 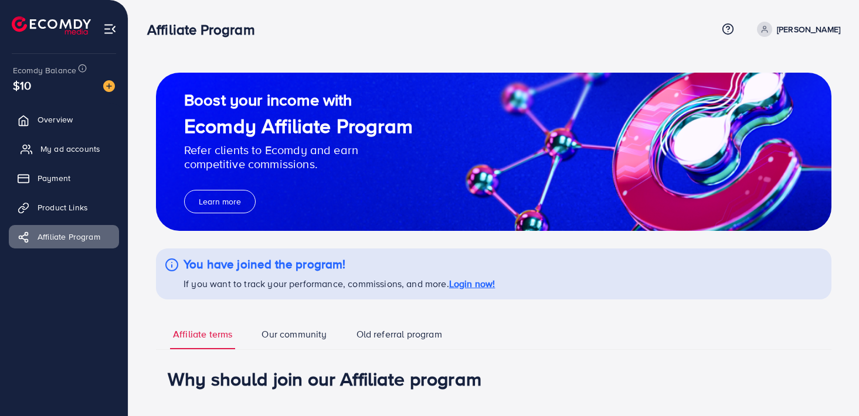 What do you see at coordinates (63, 208) in the screenshot?
I see `span: Product Links` at bounding box center [63, 208].